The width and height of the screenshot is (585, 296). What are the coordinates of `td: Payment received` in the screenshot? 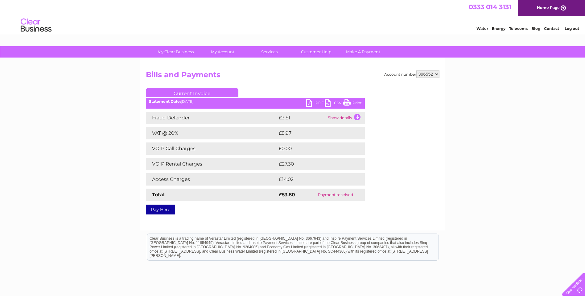 It's located at (335, 195).